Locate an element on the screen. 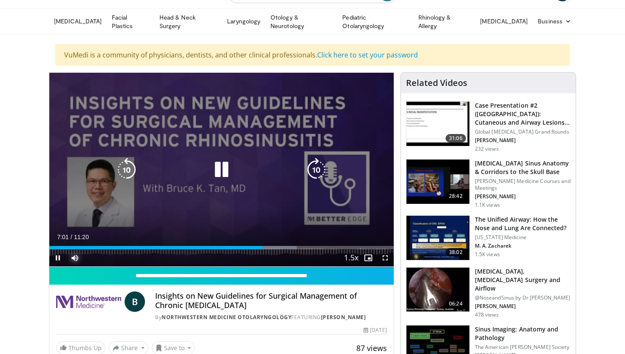 The height and width of the screenshot is (354, 625). a: Click here to set your password is located at coordinates (368, 55).